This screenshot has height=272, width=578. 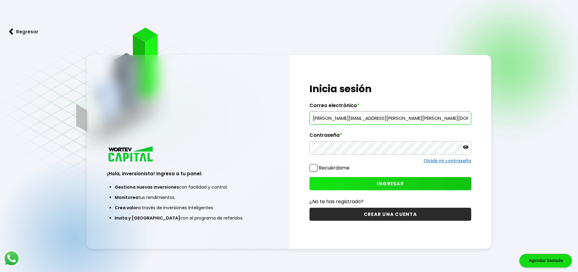 I want to click on button: INGRESAR, so click(x=390, y=183).